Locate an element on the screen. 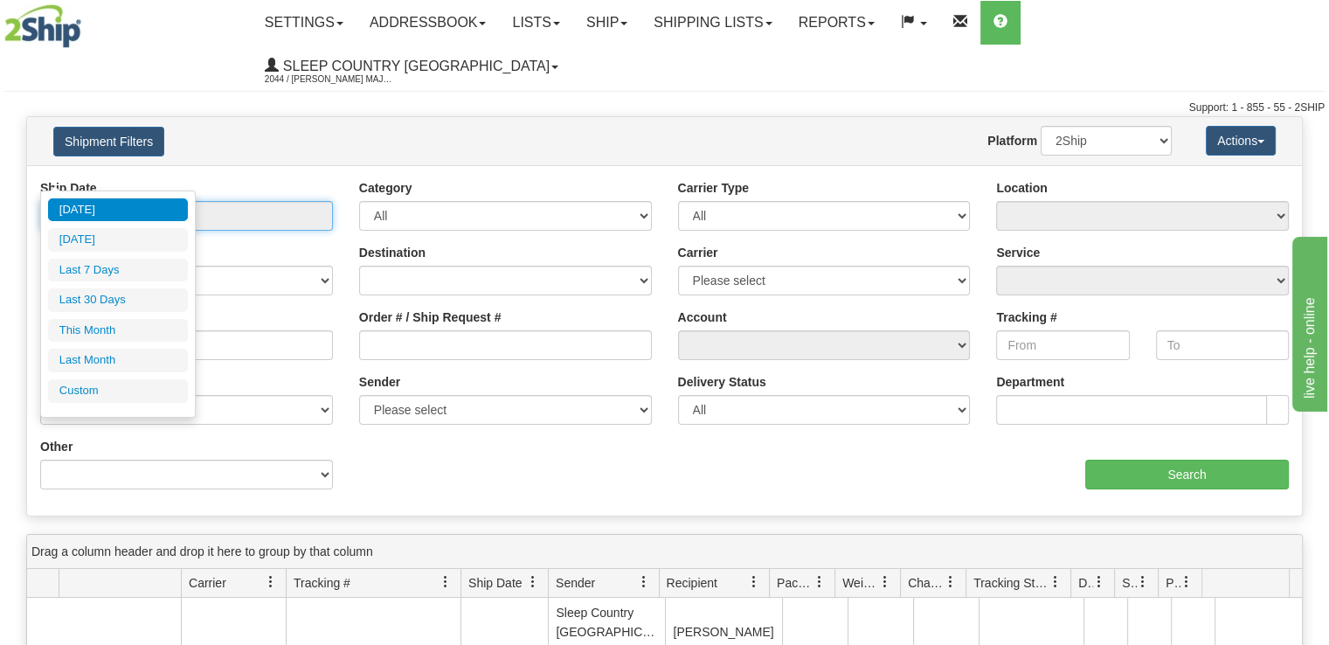 Image resolution: width=1329 pixels, height=645 pixels. div: grid grouping header is located at coordinates (664, 551).